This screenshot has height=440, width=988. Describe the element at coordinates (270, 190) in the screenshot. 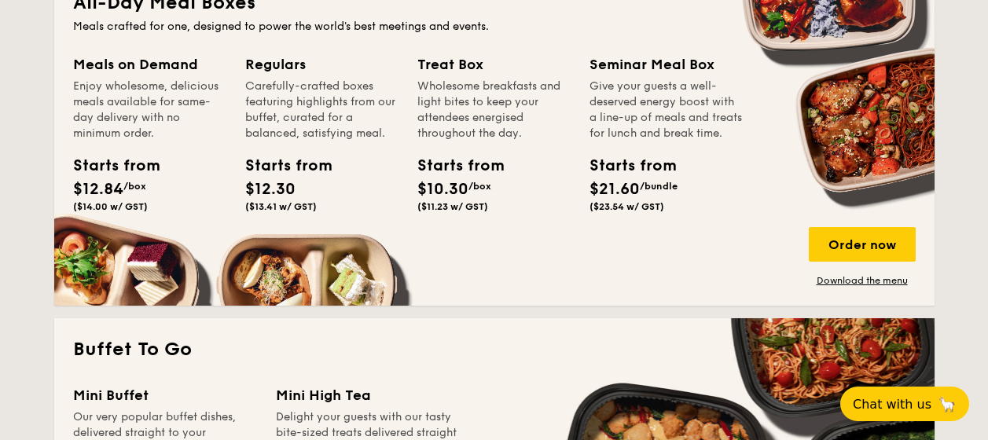

I see `span: $12.30` at that location.